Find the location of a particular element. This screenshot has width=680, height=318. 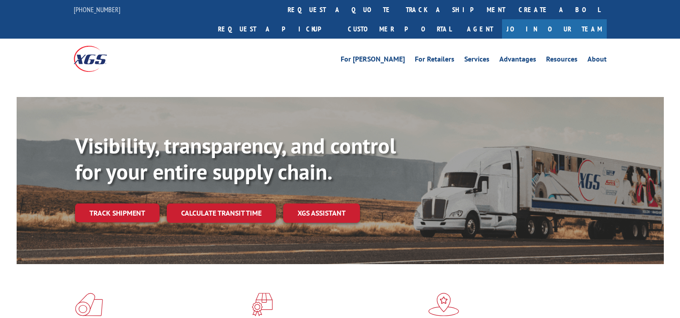

img: xgs-icon-total-supply-chain-intelligence-red is located at coordinates (89, 305).